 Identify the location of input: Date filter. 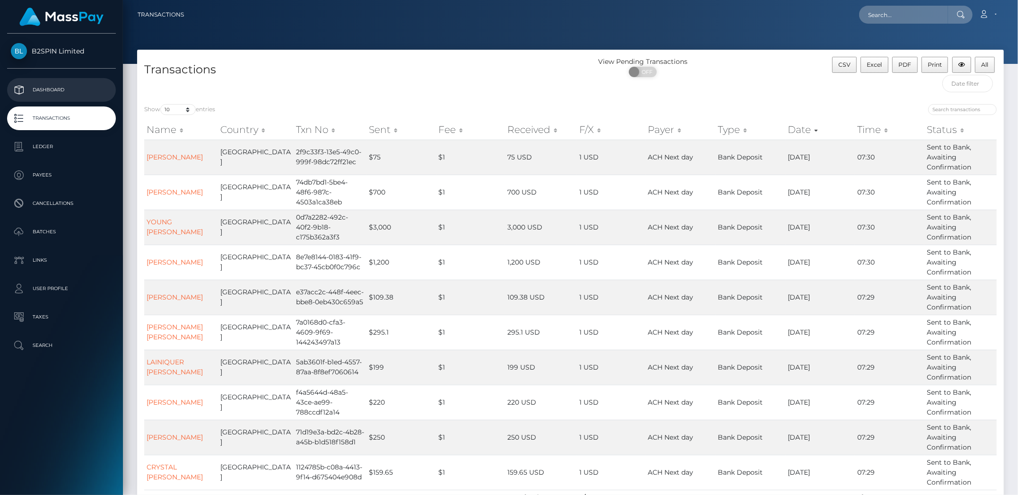
(967, 83).